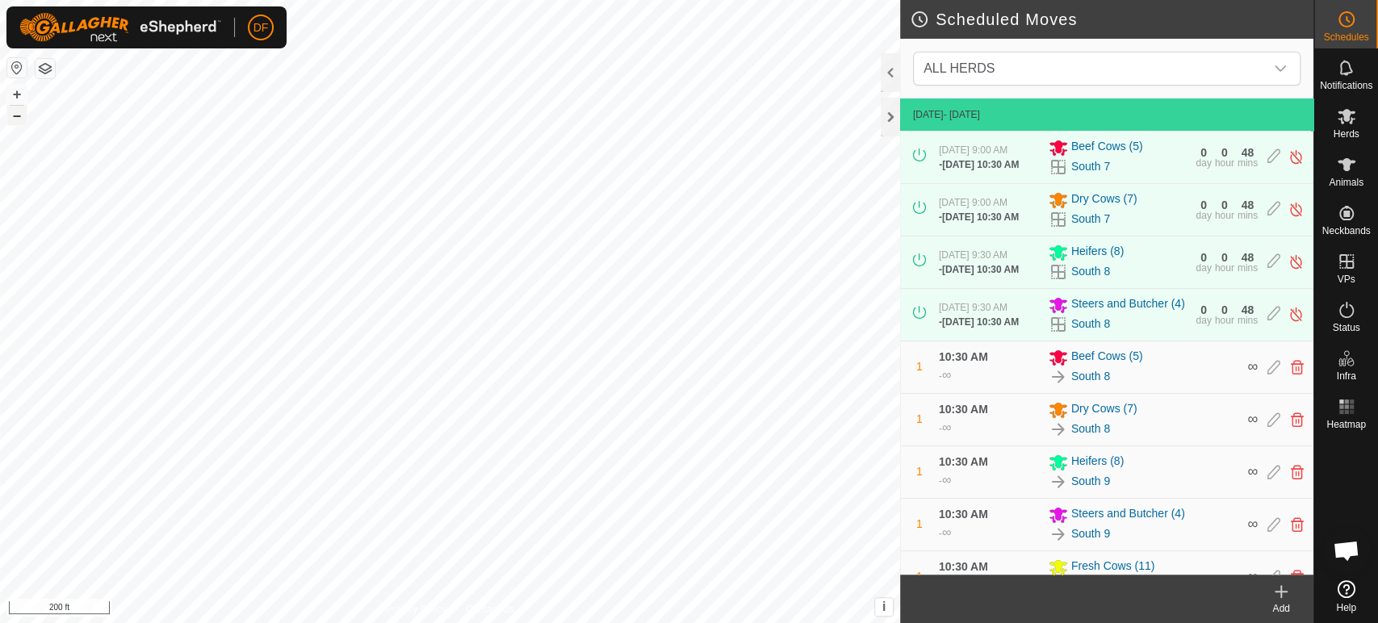 The width and height of the screenshot is (1378, 623). Describe the element at coordinates (1345, 134) in the screenshot. I see `span: Herds` at that location.